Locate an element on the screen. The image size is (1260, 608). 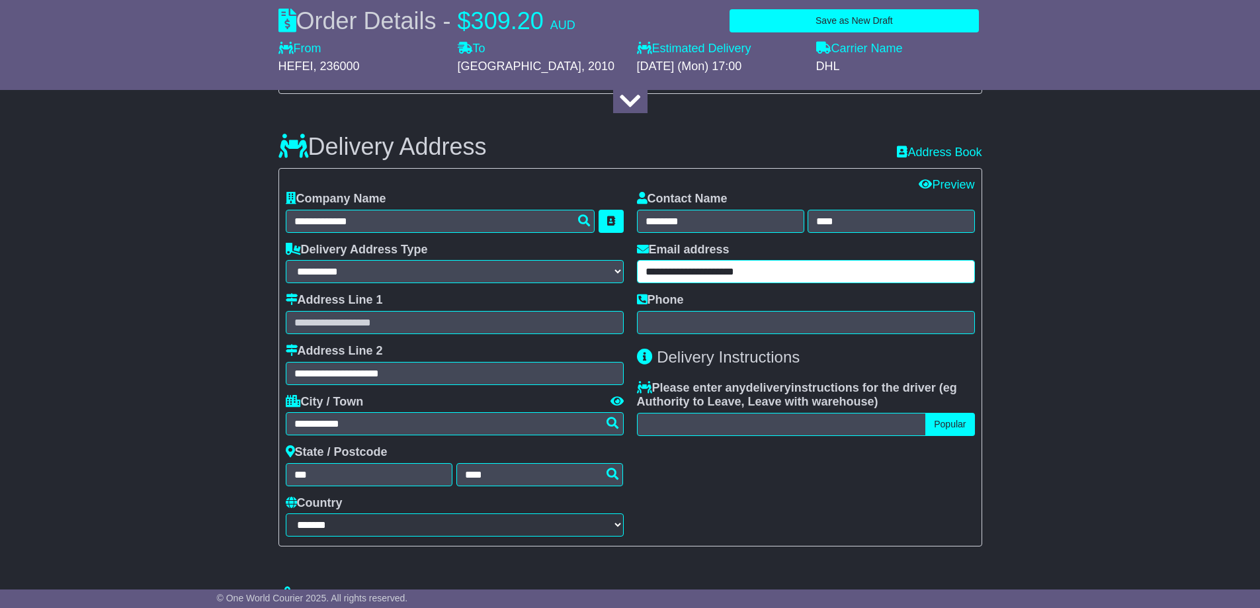
span: © One World Courier 2025. All rights reserved. is located at coordinates (312, 598).